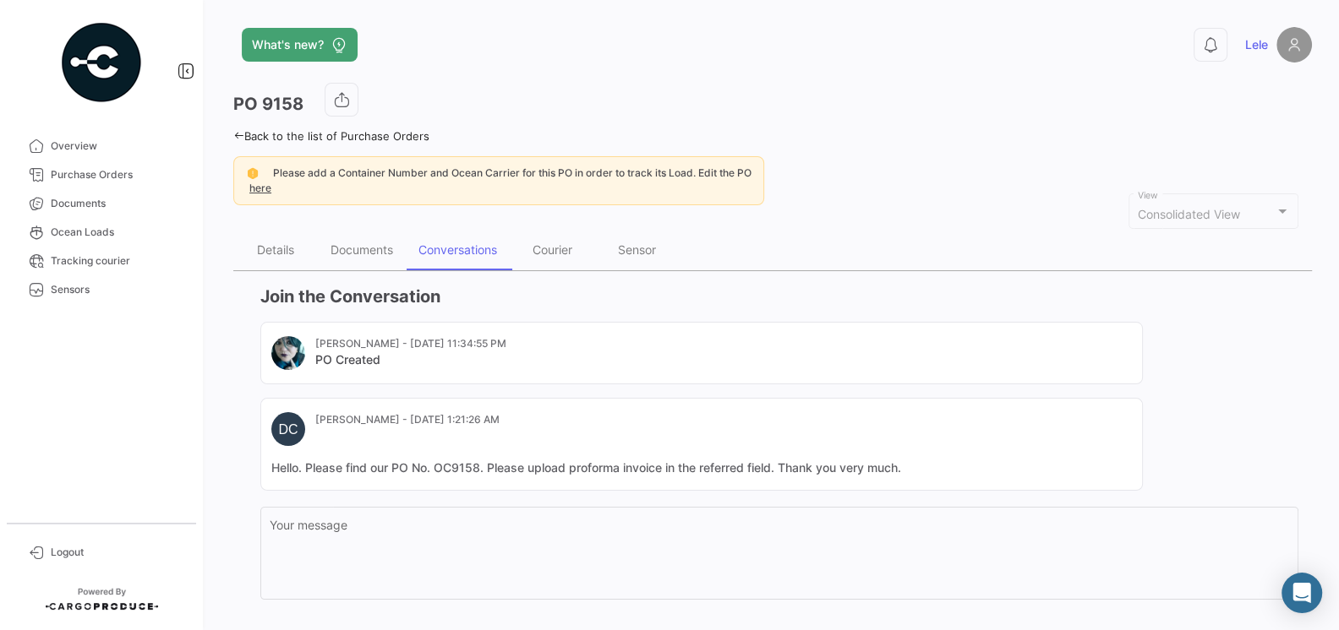 The width and height of the screenshot is (1339, 630). I want to click on div: Details, so click(276, 249).